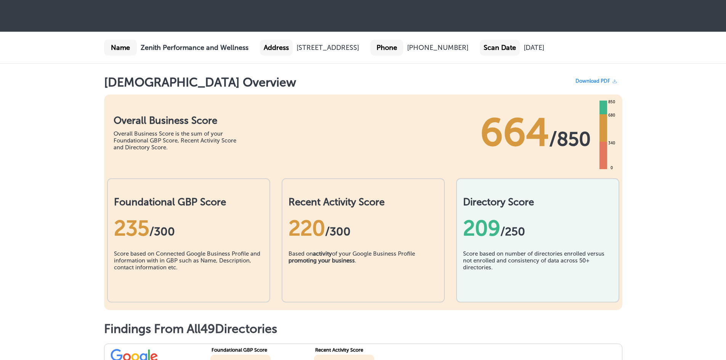 The height and width of the screenshot is (360, 726). Describe the element at coordinates (189, 228) in the screenshot. I see `div: 235` at that location.